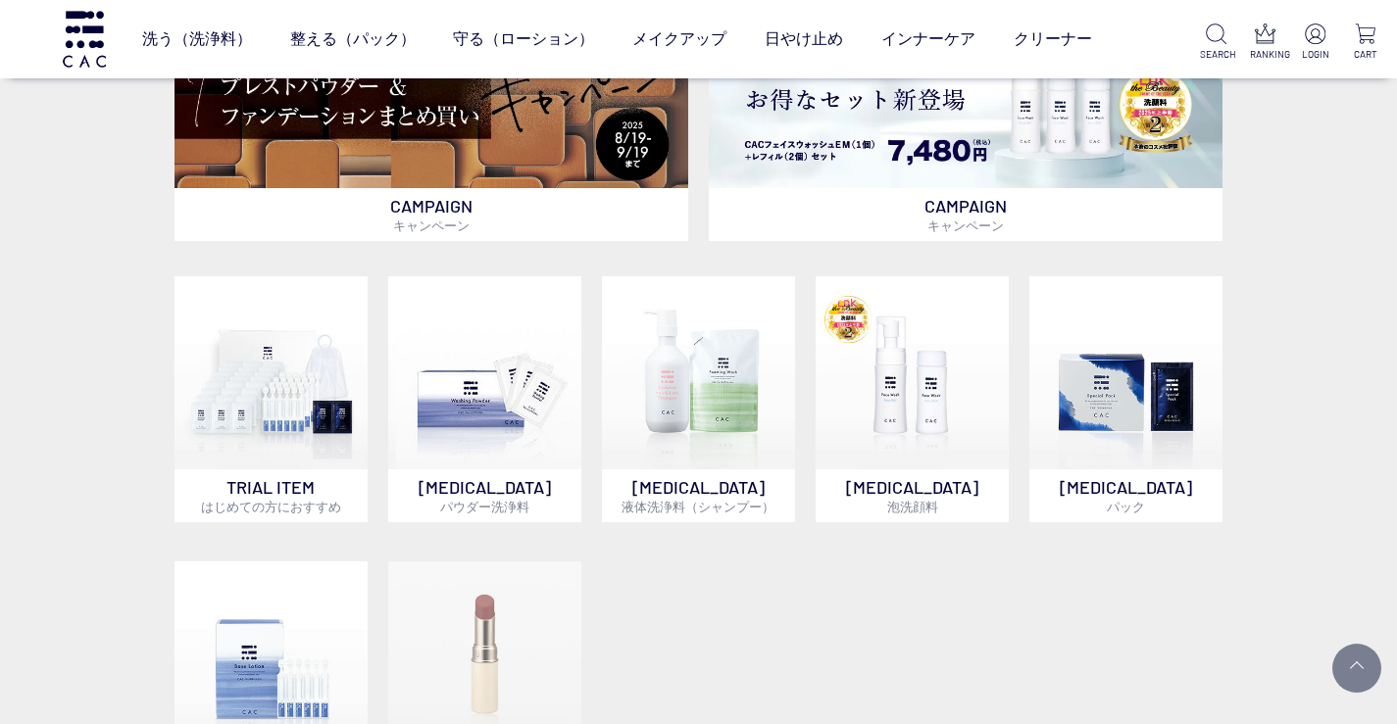  I want to click on p: TRIAL ITEM, so click(271, 496).